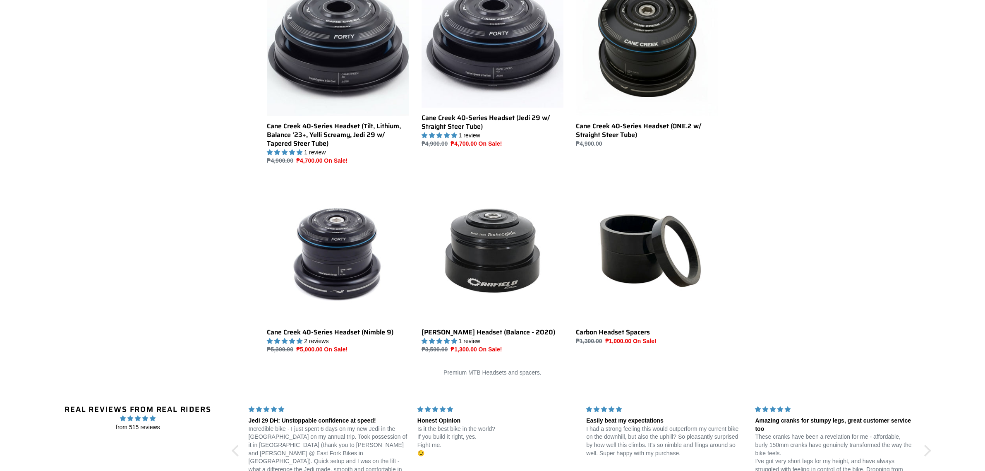  What do you see at coordinates (835, 425) in the screenshot?
I see `div: Amazing cranks for stumpy legs, great customer service too` at bounding box center [835, 425].